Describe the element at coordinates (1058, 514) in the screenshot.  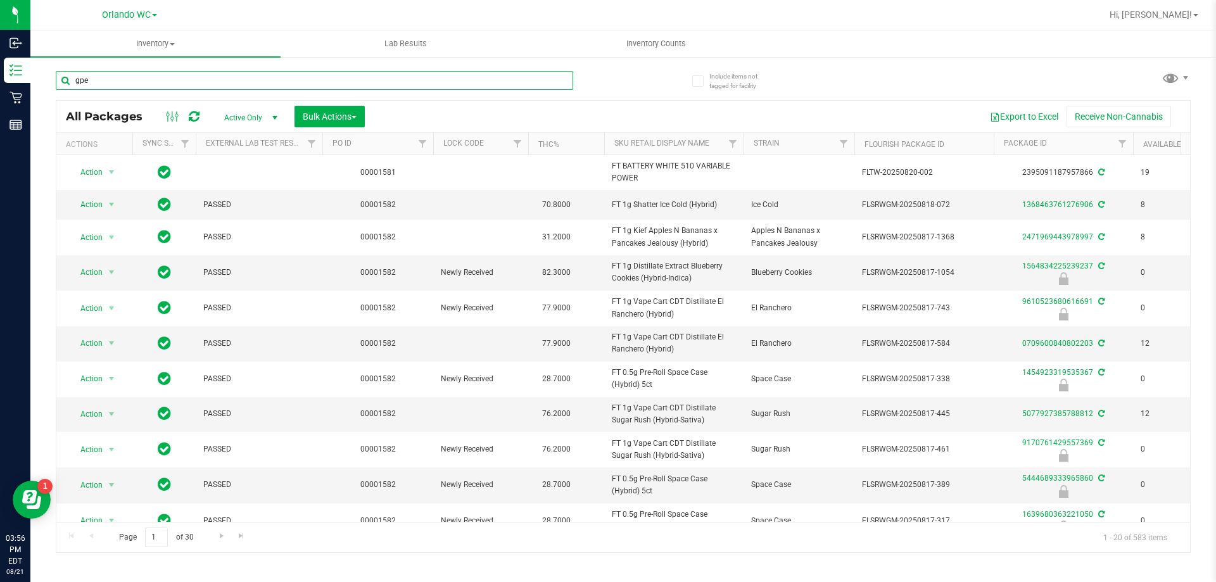
I see `a: 1639680363221050` at that location.